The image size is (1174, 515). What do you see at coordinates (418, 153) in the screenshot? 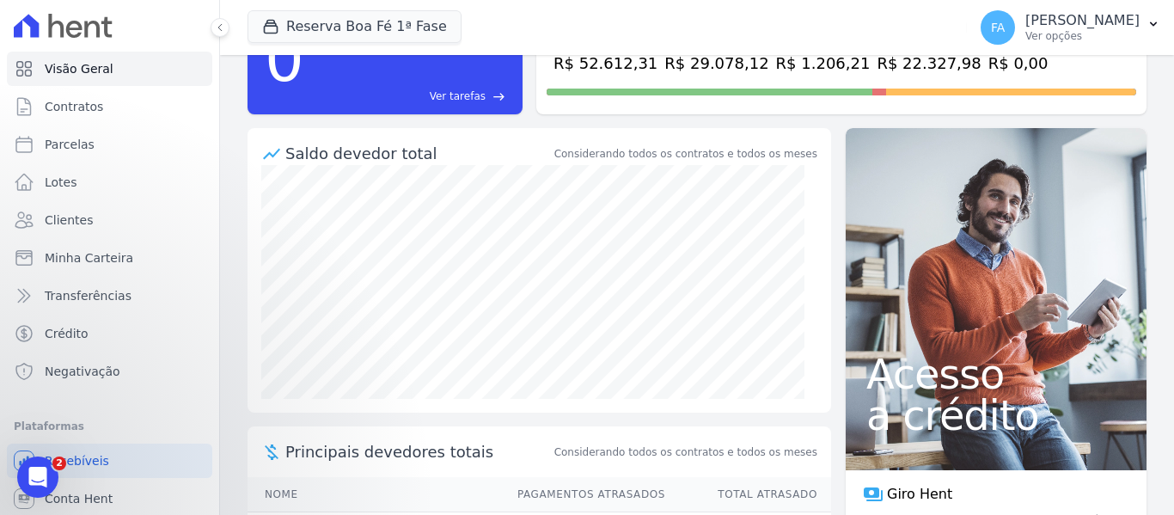
I see `div: Saldo devedor total` at bounding box center [418, 153].